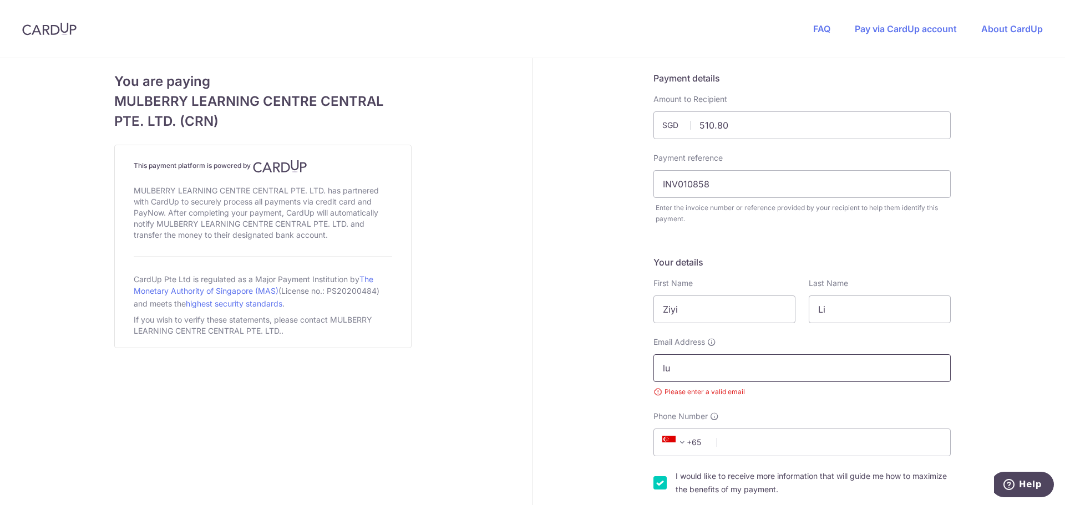 Image resolution: width=1065 pixels, height=505 pixels. What do you see at coordinates (803, 214) in the screenshot?
I see `div: Enter the invoice number or reference provided by your recipient to help them identify this payment.` at bounding box center [803, 214].